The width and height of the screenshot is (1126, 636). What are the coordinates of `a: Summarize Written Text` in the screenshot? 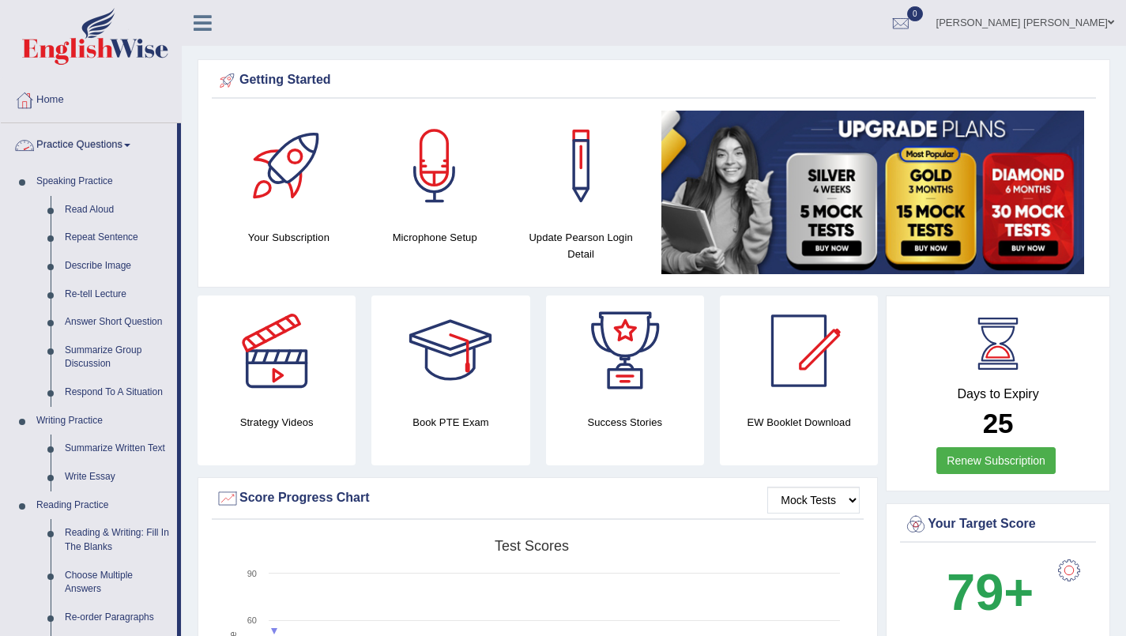 It's located at (117, 449).